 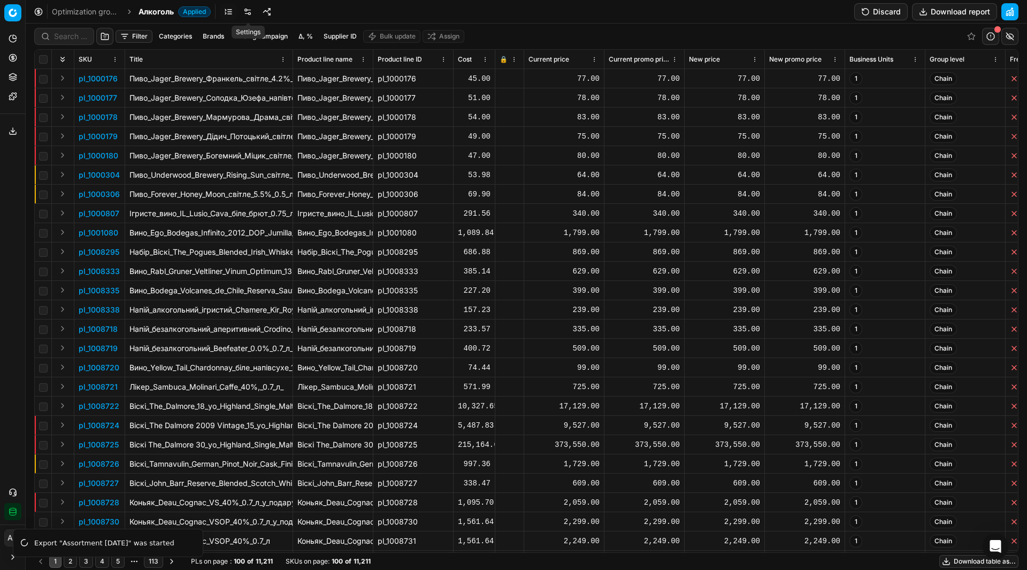 What do you see at coordinates (392, 36) in the screenshot?
I see `button: Bulk update` at bounding box center [392, 36].